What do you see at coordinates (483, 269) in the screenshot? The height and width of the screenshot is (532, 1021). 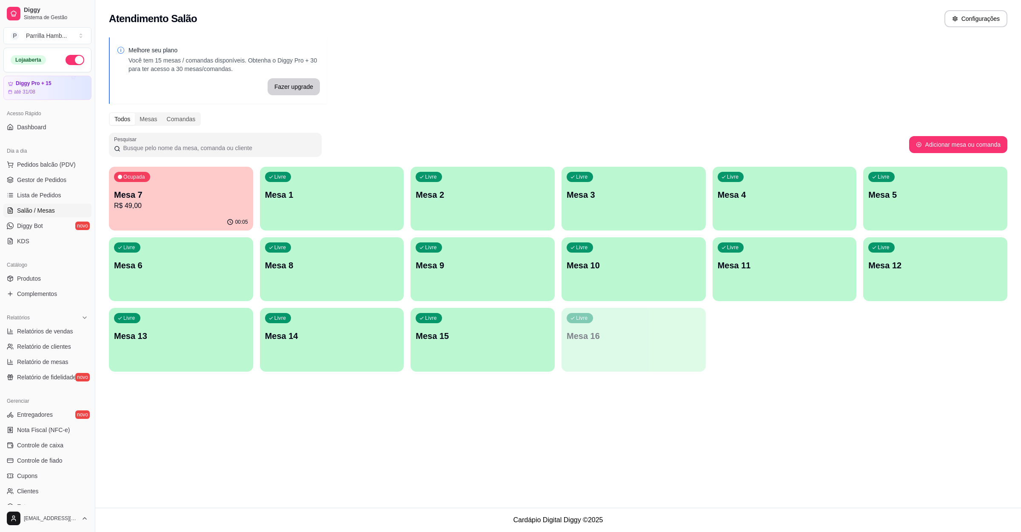 I see `button: LivreMesa 9` at bounding box center [483, 269].